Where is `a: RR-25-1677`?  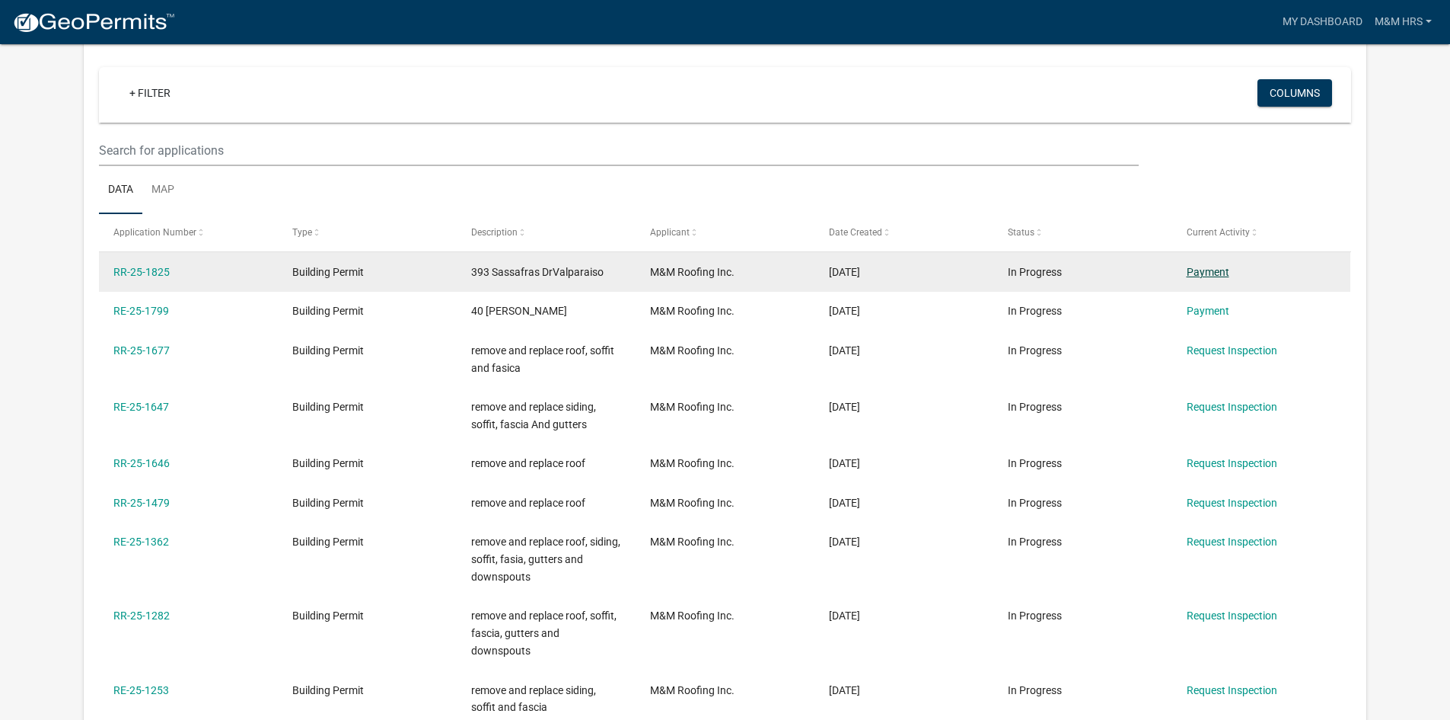 a: RR-25-1677 is located at coordinates (142, 350).